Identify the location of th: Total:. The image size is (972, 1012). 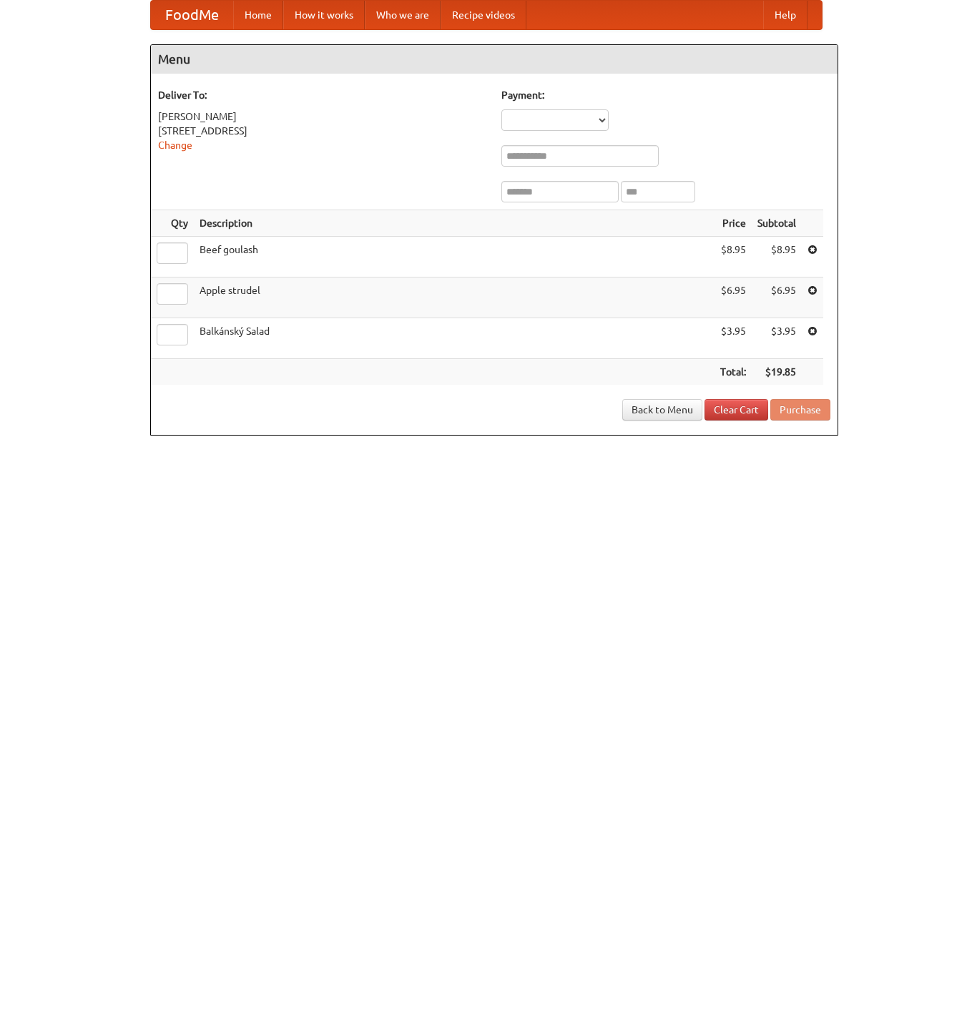
(733, 372).